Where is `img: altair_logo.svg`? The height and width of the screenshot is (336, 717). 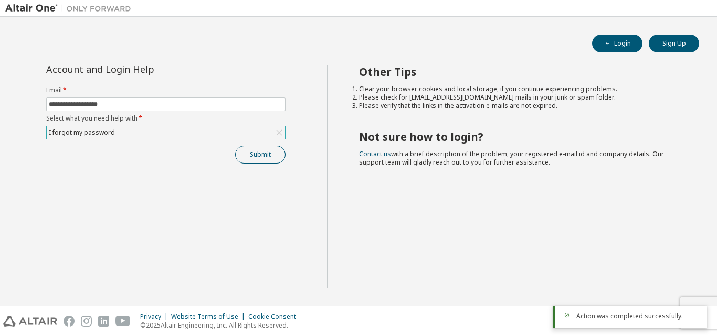
img: altair_logo.svg is located at coordinates (30, 321).